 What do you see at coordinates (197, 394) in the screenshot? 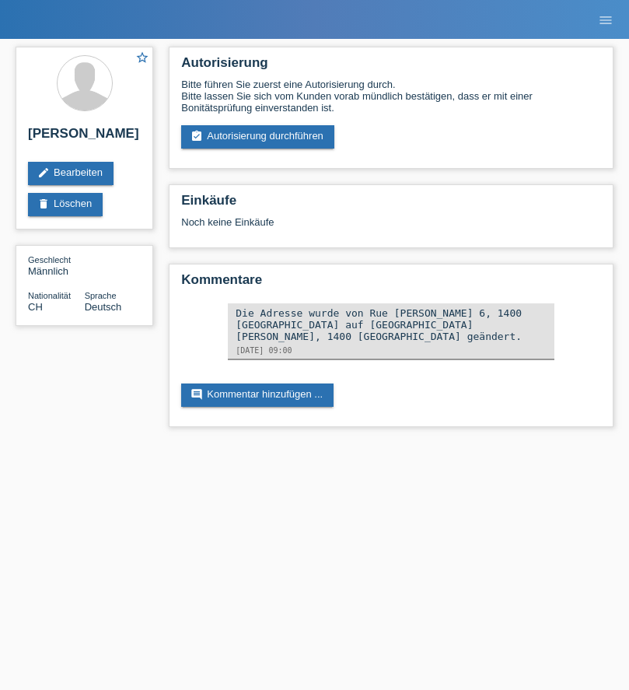
I see `i: comment` at bounding box center [197, 394].